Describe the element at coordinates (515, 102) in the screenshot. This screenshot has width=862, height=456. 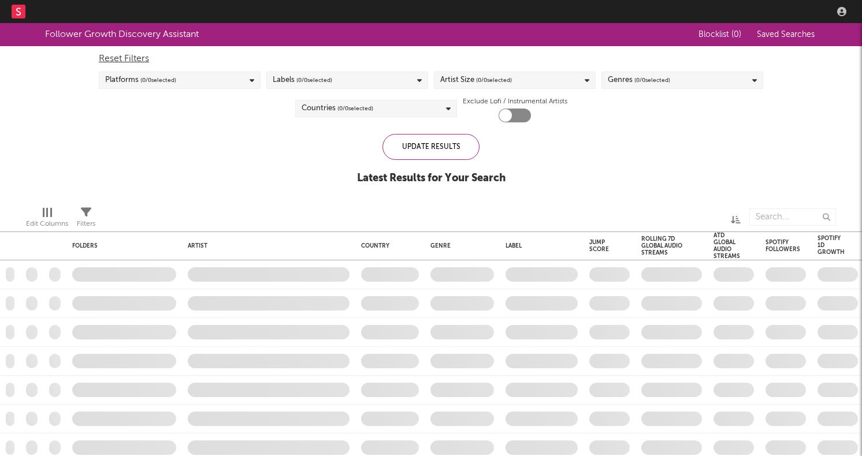
I see `label: Exclude Lofi / Instrumental Artists` at that location.